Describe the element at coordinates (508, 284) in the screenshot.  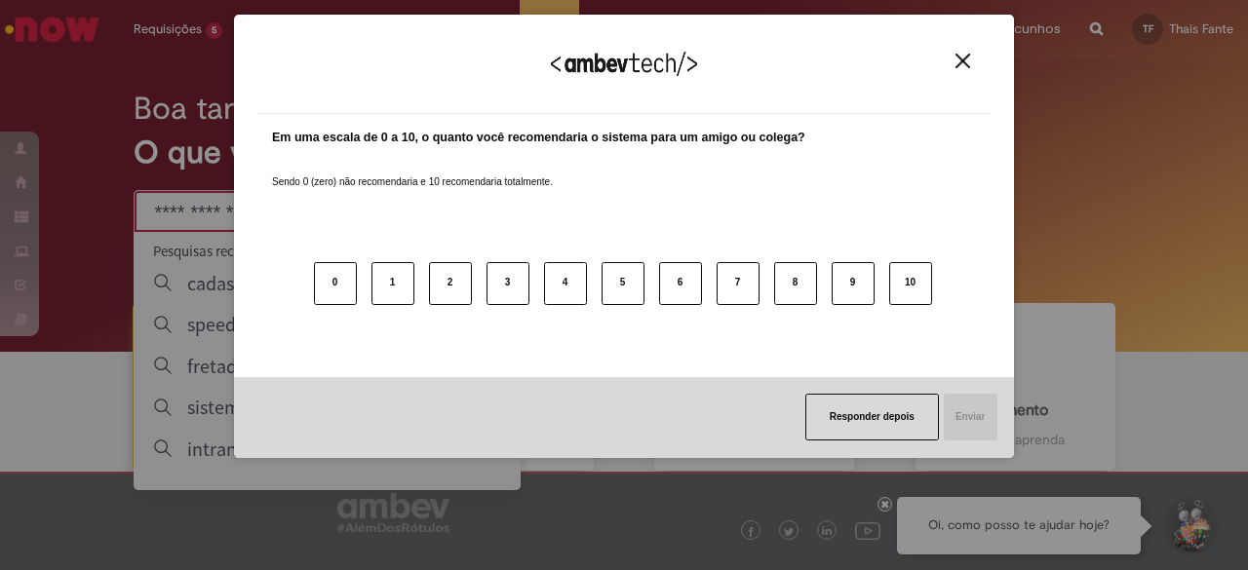
I see `button: 3` at that location.